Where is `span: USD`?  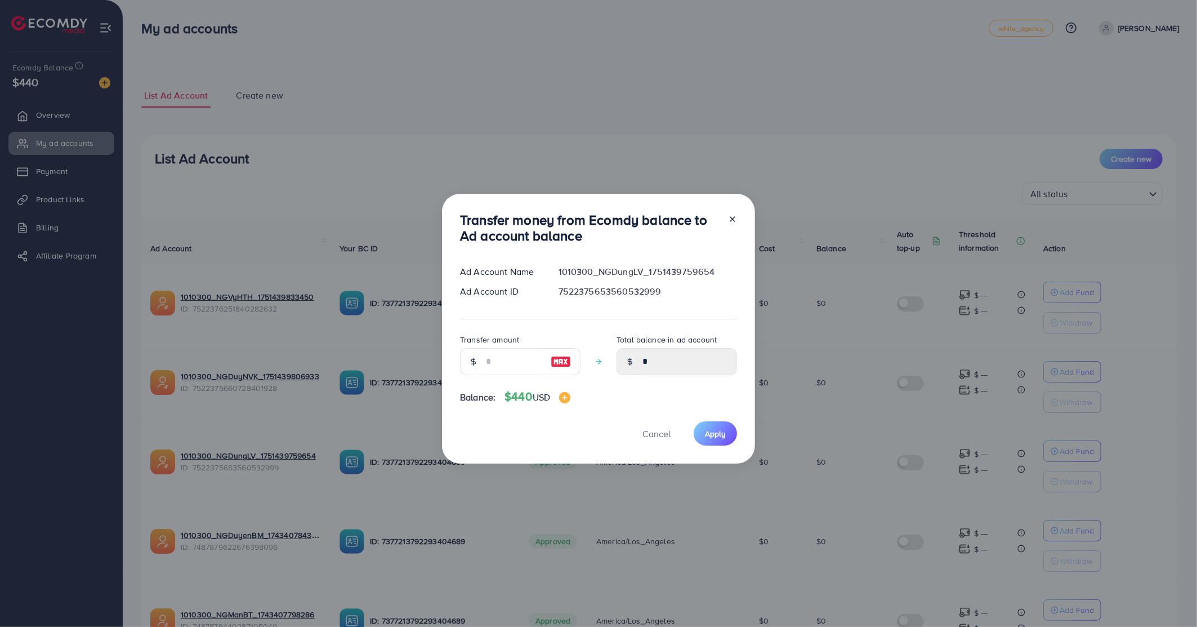
span: USD is located at coordinates (541, 397).